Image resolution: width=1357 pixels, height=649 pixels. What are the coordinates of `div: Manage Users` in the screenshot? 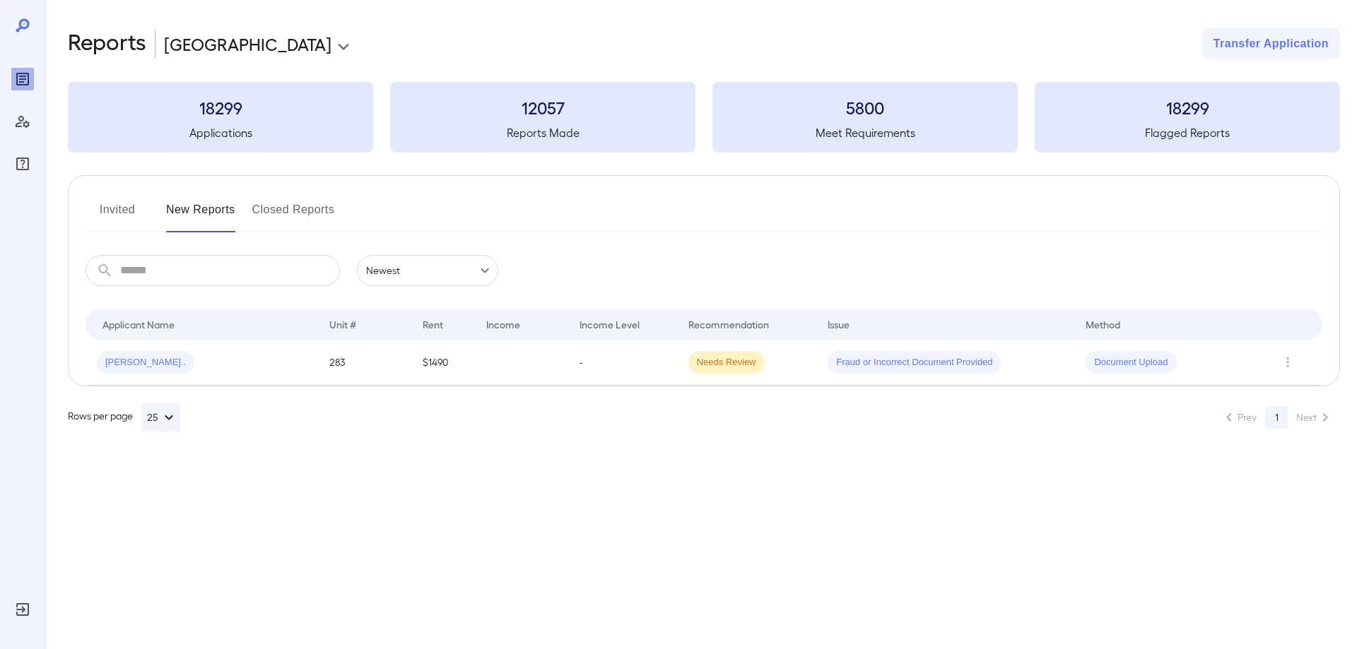 It's located at (23, 122).